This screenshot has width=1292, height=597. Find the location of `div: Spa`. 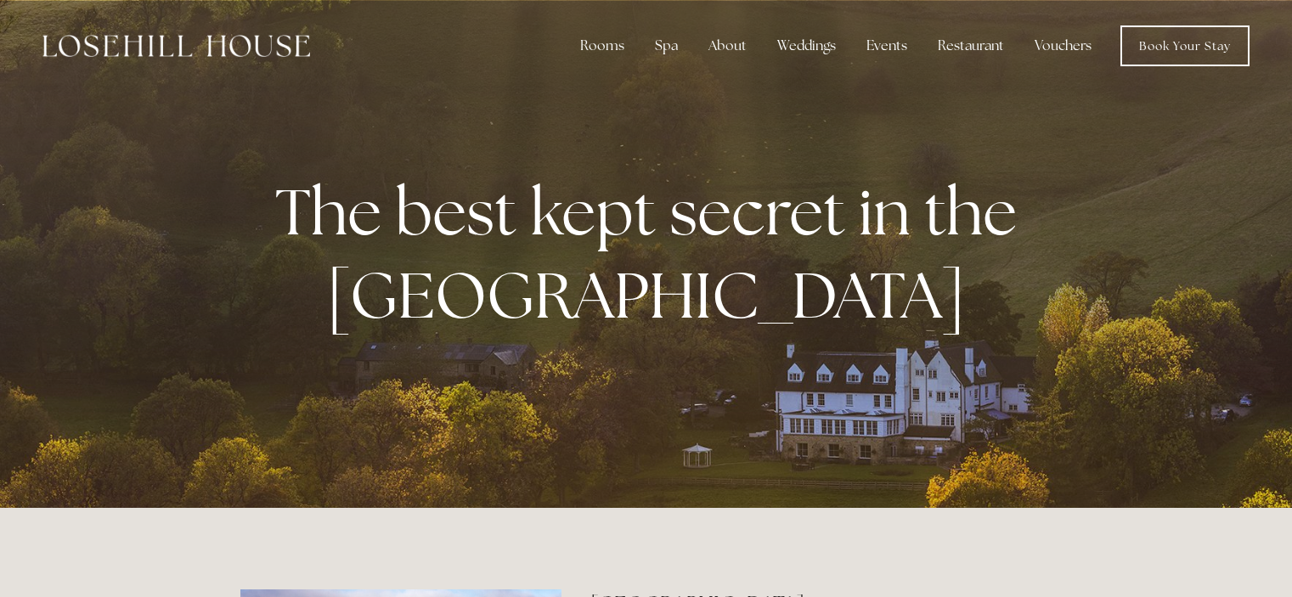

div: Spa is located at coordinates (666, 46).